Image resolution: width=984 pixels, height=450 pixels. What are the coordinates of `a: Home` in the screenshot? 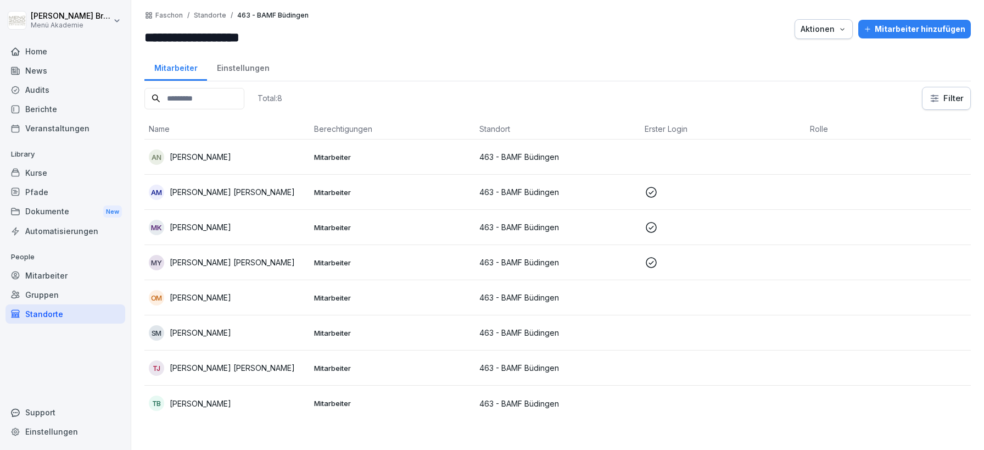 It's located at (65, 51).